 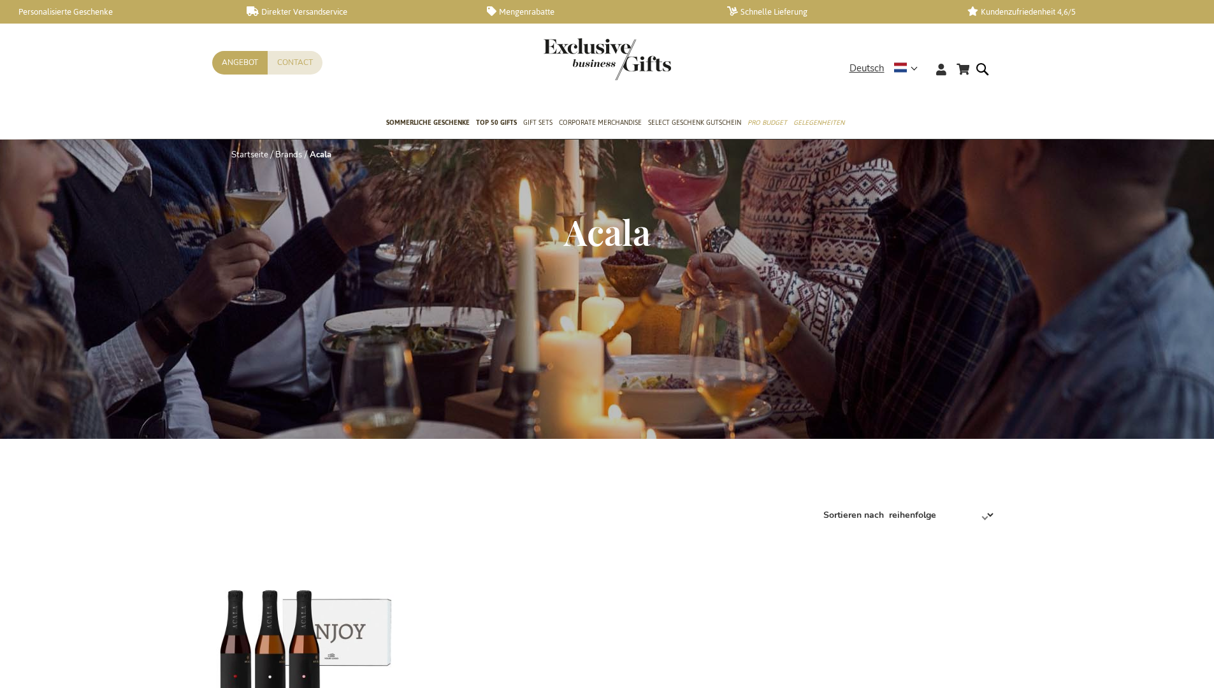 What do you see at coordinates (767, 124) in the screenshot?
I see `a: Pro Budget` at bounding box center [767, 124].